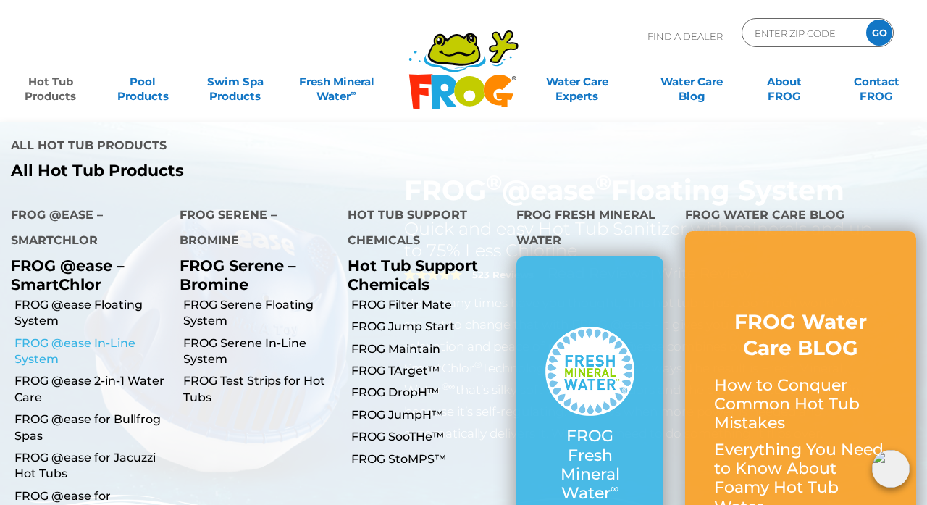  What do you see at coordinates (879, 33) in the screenshot?
I see `input: GO` at bounding box center [879, 33].